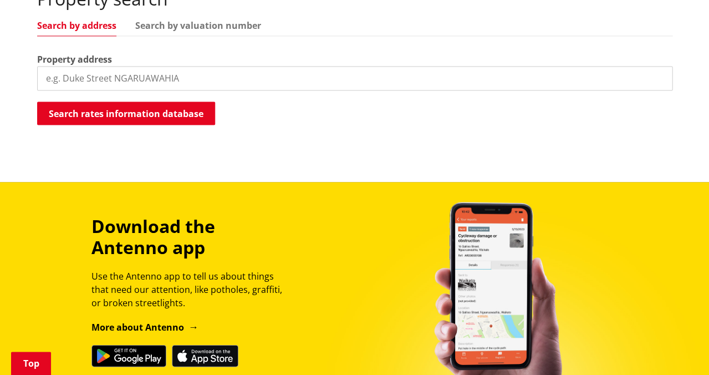  Describe the element at coordinates (129, 355) in the screenshot. I see `img: Get it on Google Play` at that location.